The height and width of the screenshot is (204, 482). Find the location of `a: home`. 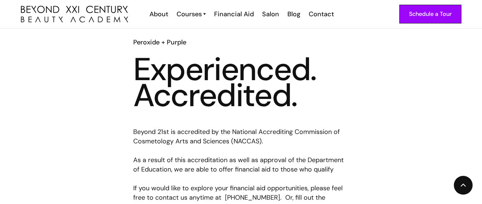

a: home is located at coordinates (74, 14).